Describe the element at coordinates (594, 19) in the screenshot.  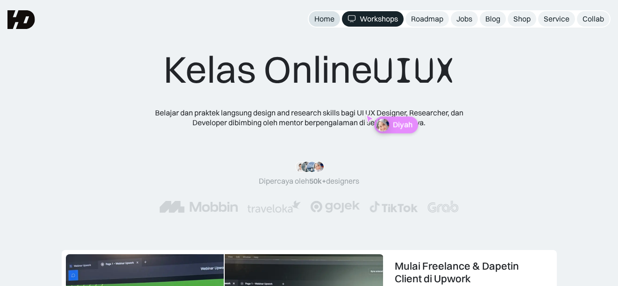
I see `div: Collab` at that location.